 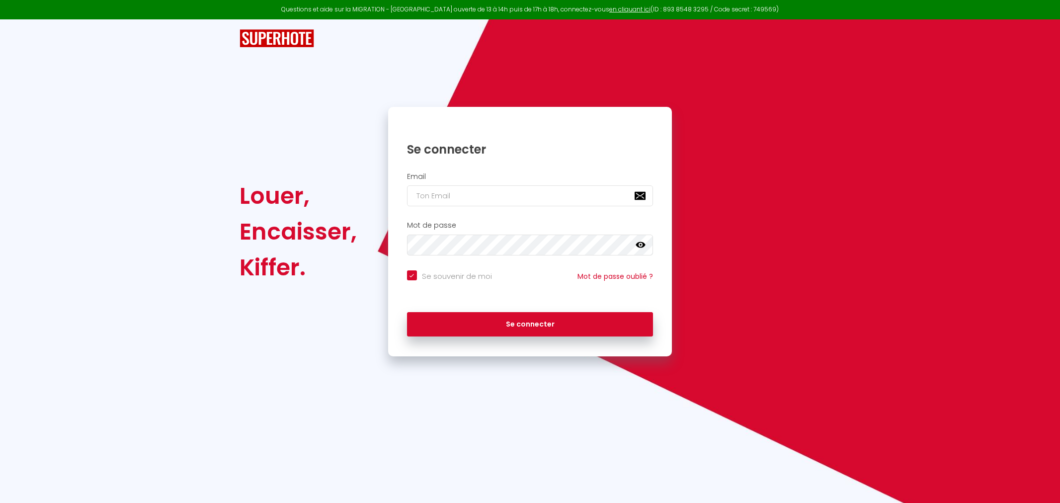 What do you see at coordinates (298, 232) in the screenshot?
I see `div: Encaisser,` at bounding box center [298, 232].